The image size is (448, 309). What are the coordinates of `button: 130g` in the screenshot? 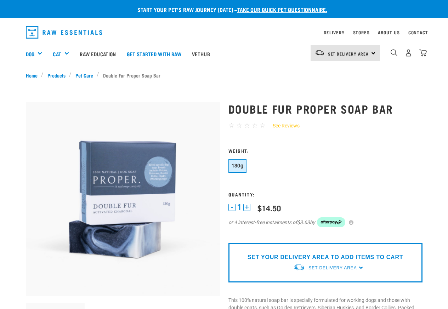 It's located at (238, 166).